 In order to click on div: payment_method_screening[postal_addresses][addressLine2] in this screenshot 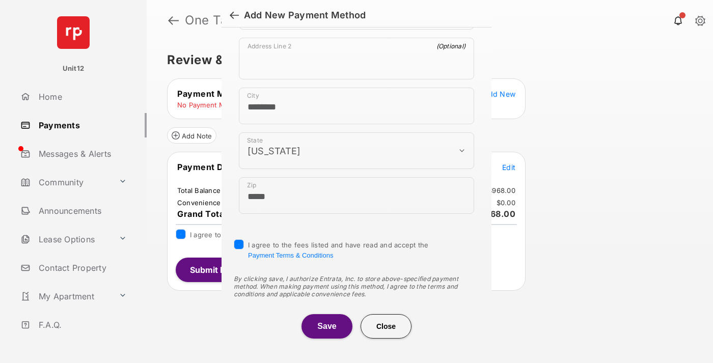, I will do `click(356, 59)`.